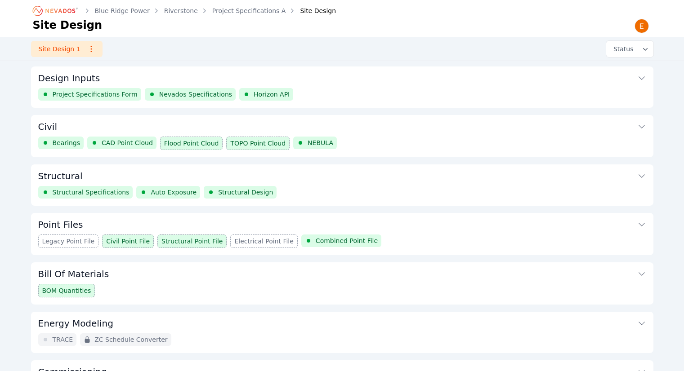 The width and height of the screenshot is (684, 371). I want to click on span: Project Specifications Form, so click(95, 94).